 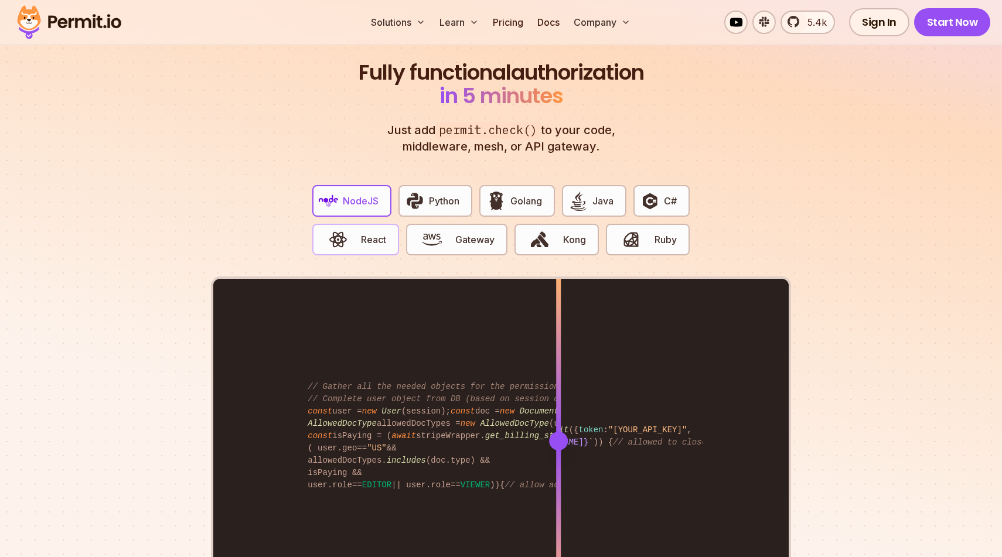 I want to click on span: Document, so click(x=539, y=411).